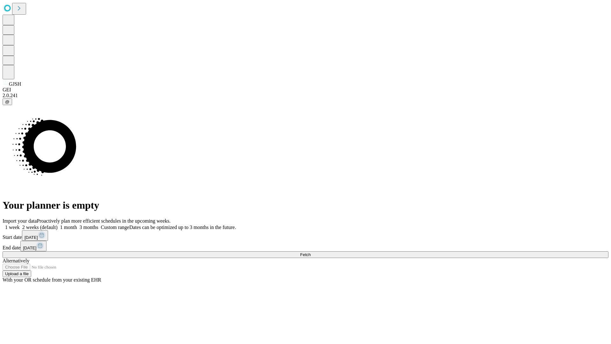 This screenshot has width=611, height=344. I want to click on span: 3 months, so click(89, 227).